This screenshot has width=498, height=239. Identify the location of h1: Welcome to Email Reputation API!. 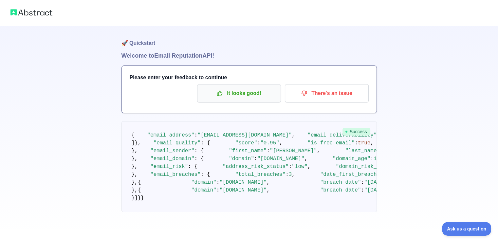
(249, 56).